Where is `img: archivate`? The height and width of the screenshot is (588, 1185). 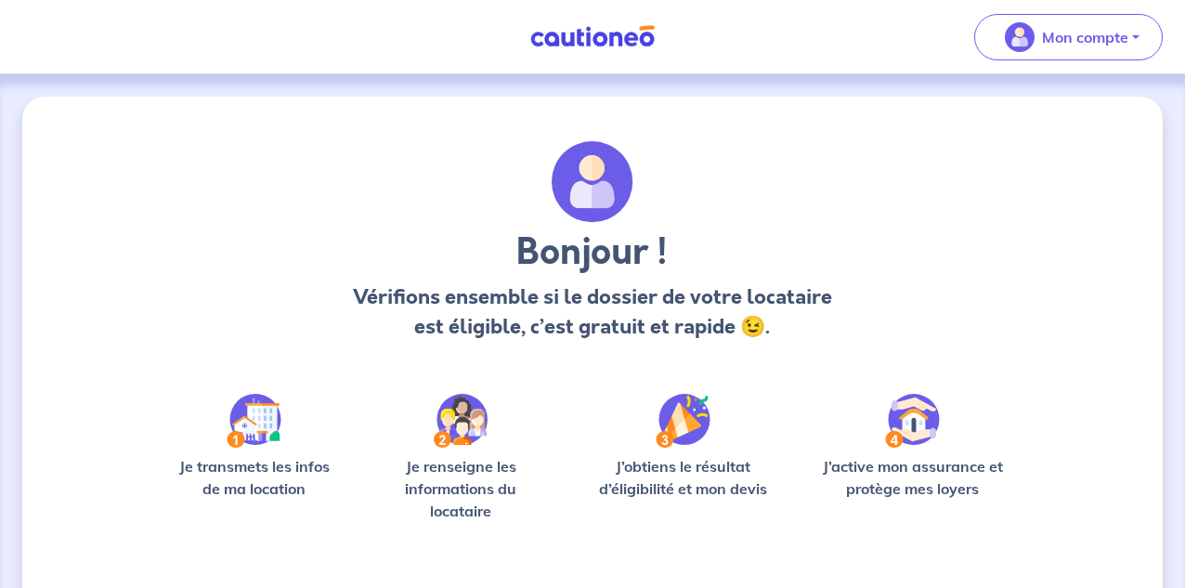 img: archivate is located at coordinates (592, 182).